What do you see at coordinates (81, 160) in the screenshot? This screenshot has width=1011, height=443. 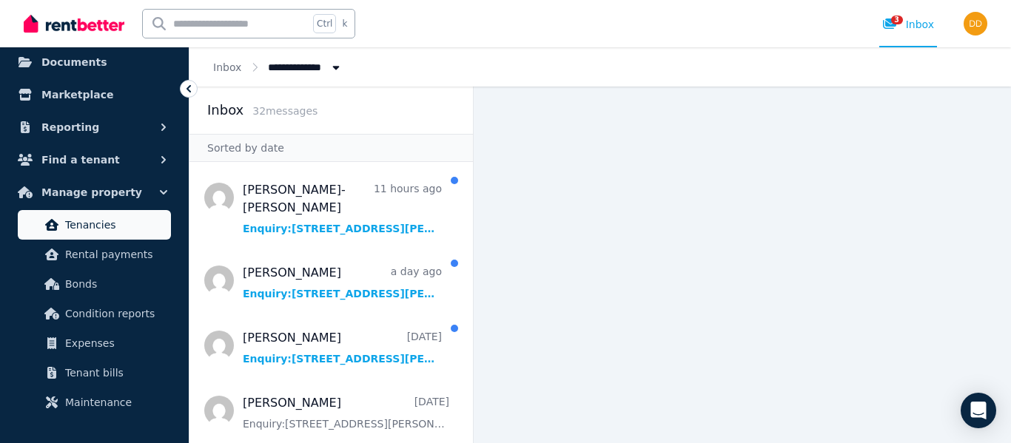 I see `span: Find a tenant` at bounding box center [81, 160].